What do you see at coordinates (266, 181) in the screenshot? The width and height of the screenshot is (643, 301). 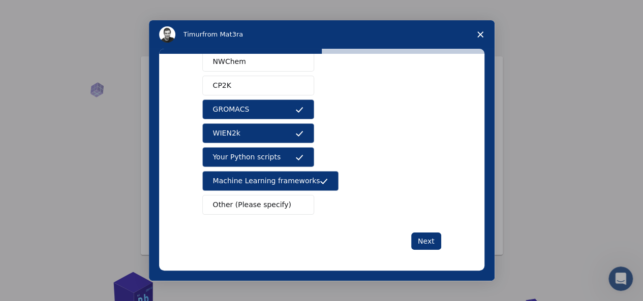 I see `span: Machine Learning frameworks` at bounding box center [266, 181].